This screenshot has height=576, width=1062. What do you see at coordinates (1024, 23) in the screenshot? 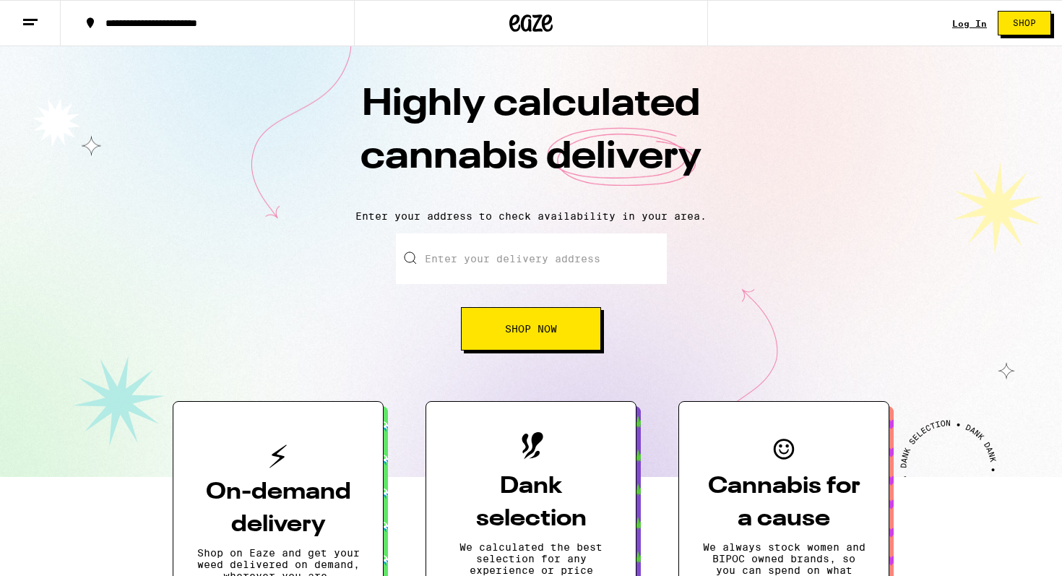
I see `span: Shop` at bounding box center [1024, 23].